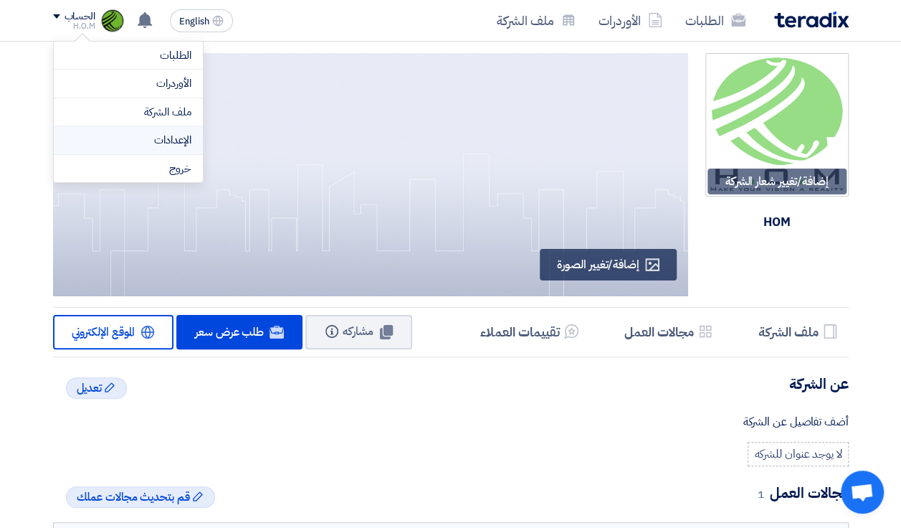  What do you see at coordinates (863, 492) in the screenshot?
I see `a: Open chat` at bounding box center [863, 492].